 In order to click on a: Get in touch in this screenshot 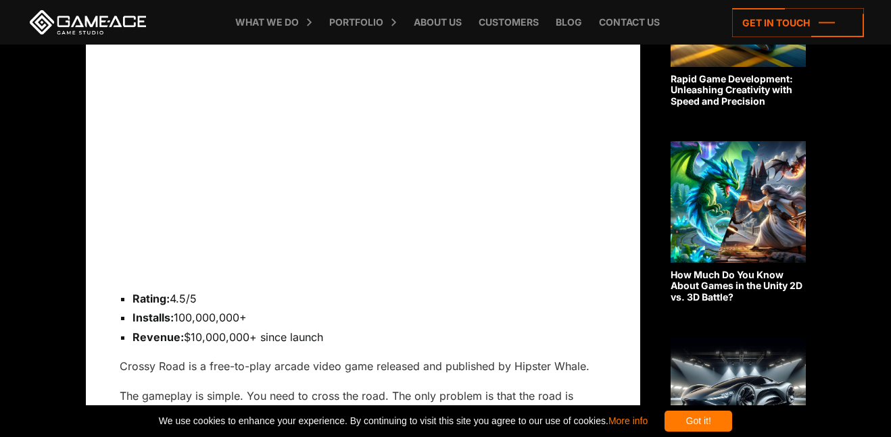, I will do `click(797, 22)`.